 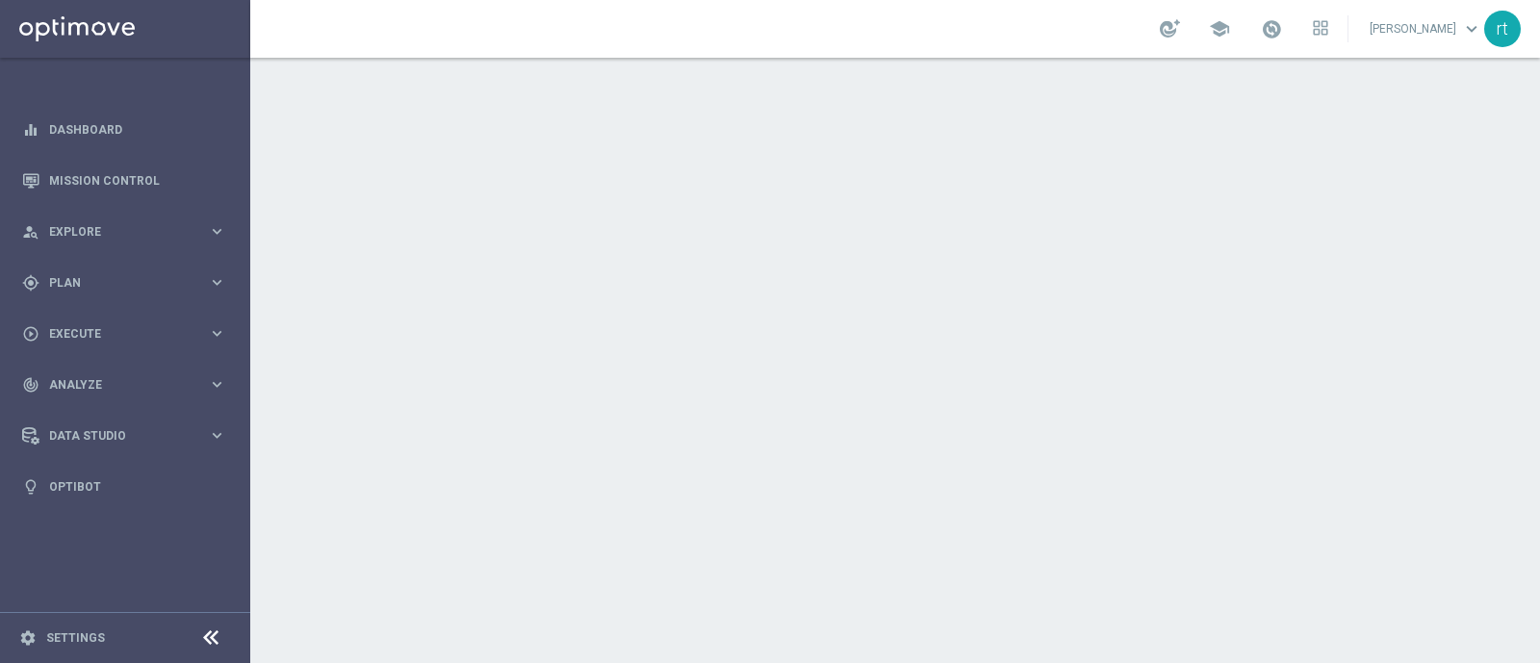 I want to click on div: equalizer Dashboard, so click(x=124, y=130).